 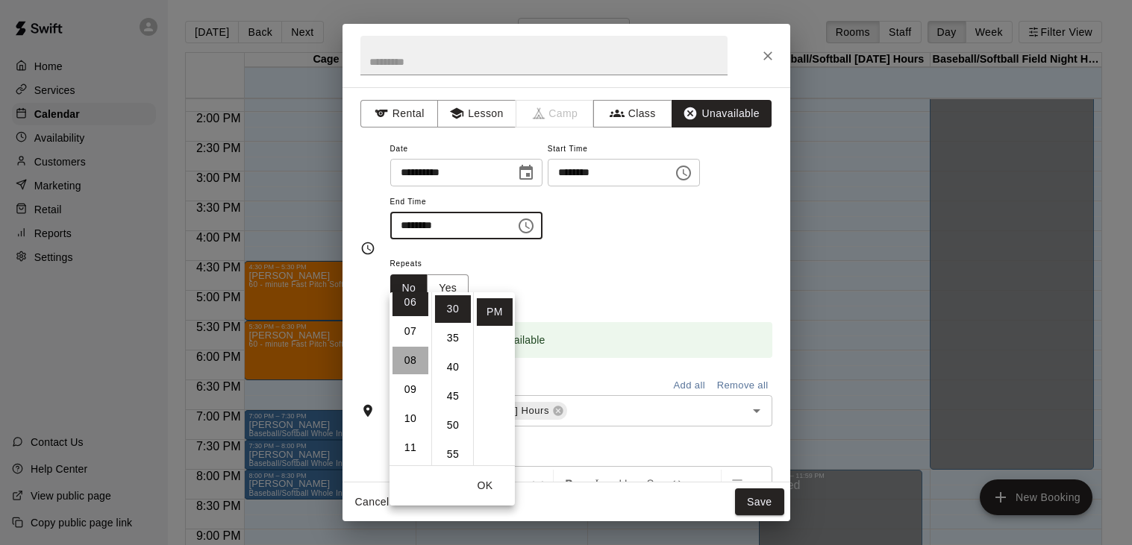 I want to click on button: Lesson, so click(x=476, y=113).